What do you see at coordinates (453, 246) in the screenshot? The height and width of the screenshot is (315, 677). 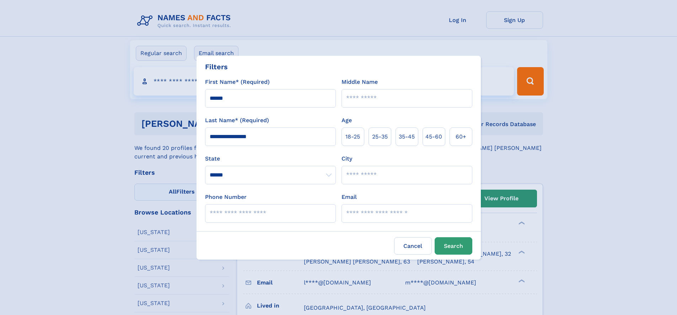 I see `button: Search` at bounding box center [453, 246].